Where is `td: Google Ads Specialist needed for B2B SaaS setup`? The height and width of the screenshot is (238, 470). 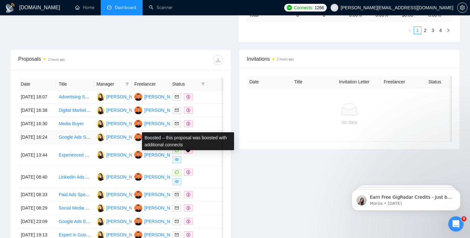 td: Google Ads Specialist needed for B2B SaaS setup is located at coordinates (75, 137).